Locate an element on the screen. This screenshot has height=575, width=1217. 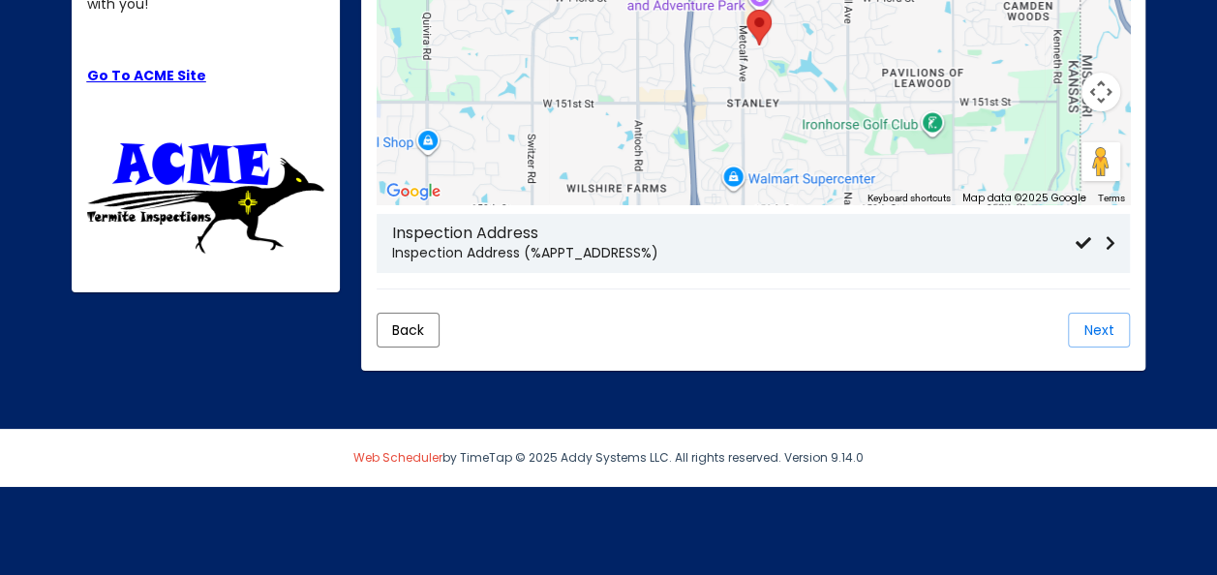
img: ttu_4460907765809774511.png is located at coordinates (206, 196).